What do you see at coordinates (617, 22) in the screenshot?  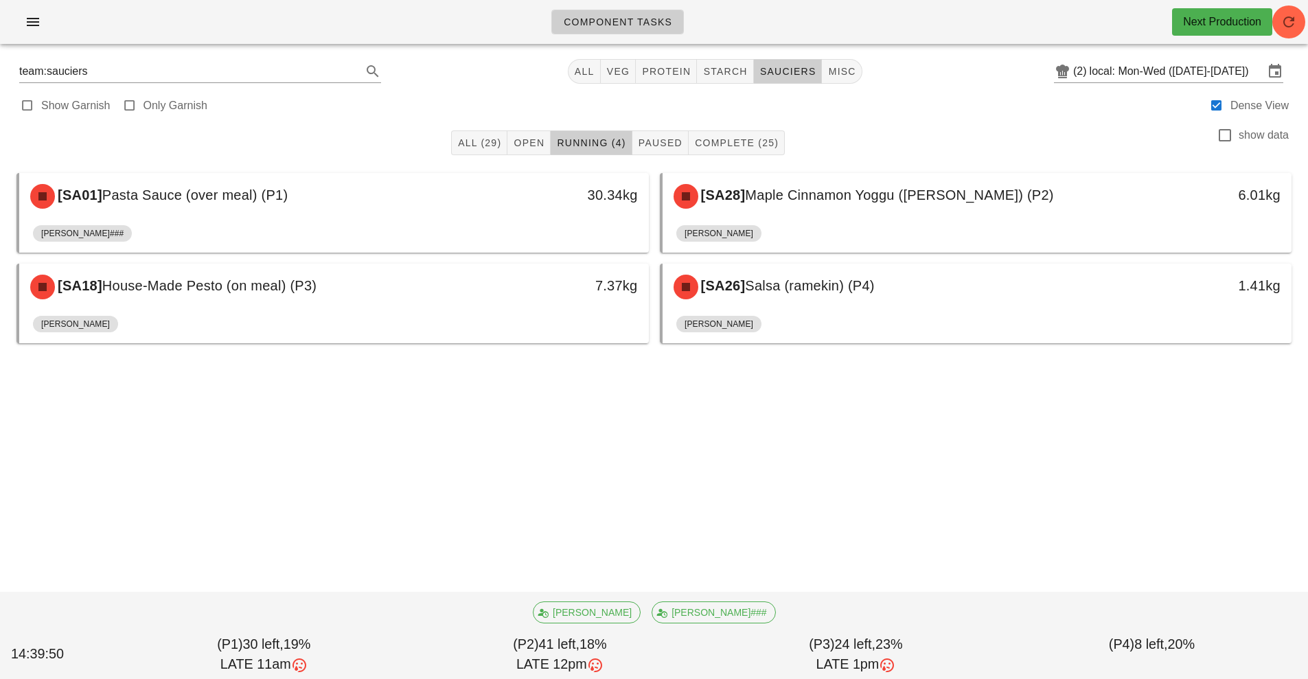 I see `a: Component Tasks` at bounding box center [617, 22].